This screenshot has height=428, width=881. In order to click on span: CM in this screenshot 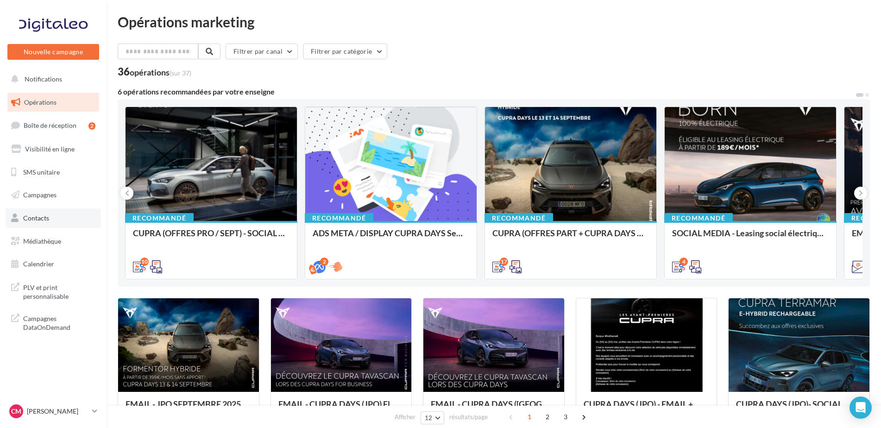, I will do `click(16, 411)`.